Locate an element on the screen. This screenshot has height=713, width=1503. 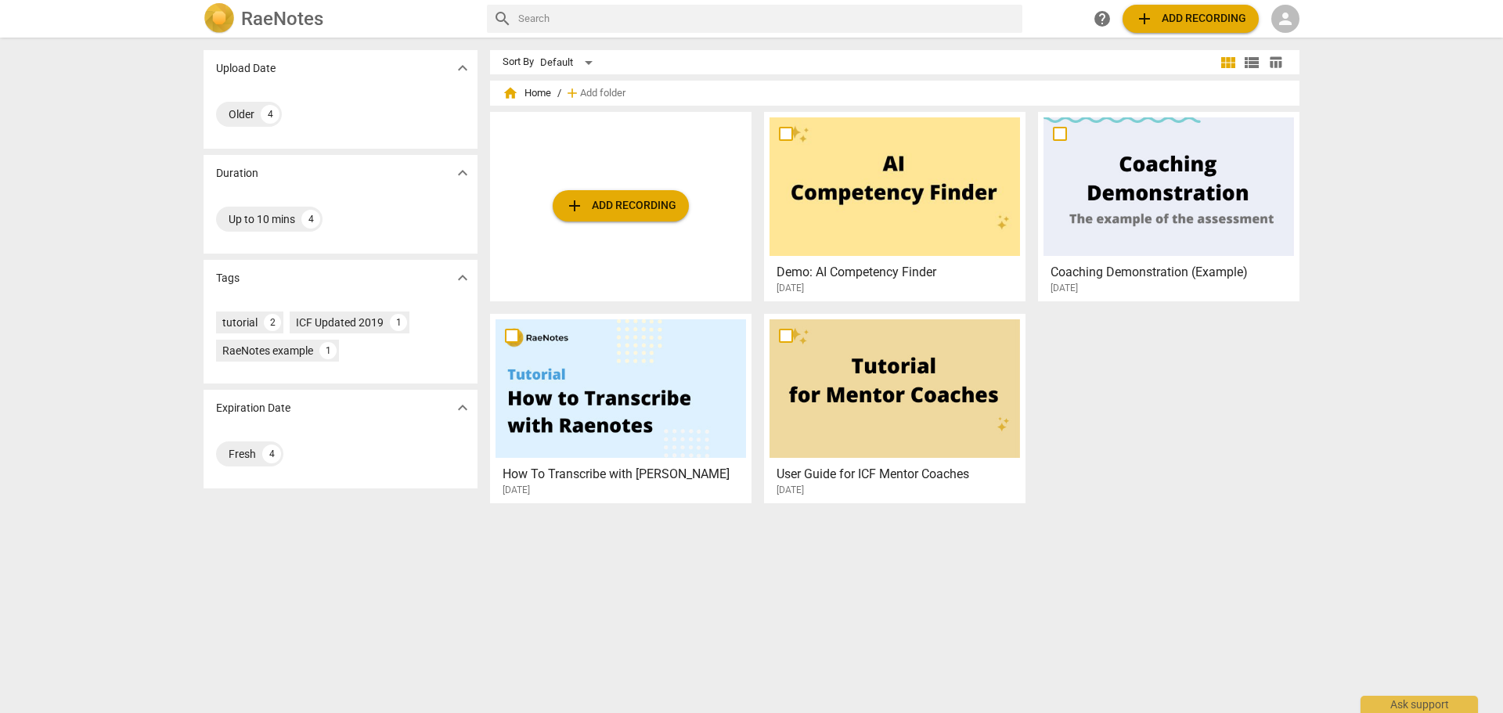
span: Home is located at coordinates (527, 93).